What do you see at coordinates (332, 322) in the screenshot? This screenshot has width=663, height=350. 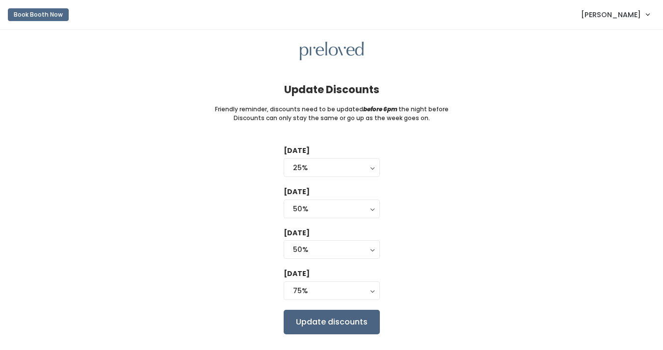 I see `input: Update discounts` at bounding box center [332, 322].